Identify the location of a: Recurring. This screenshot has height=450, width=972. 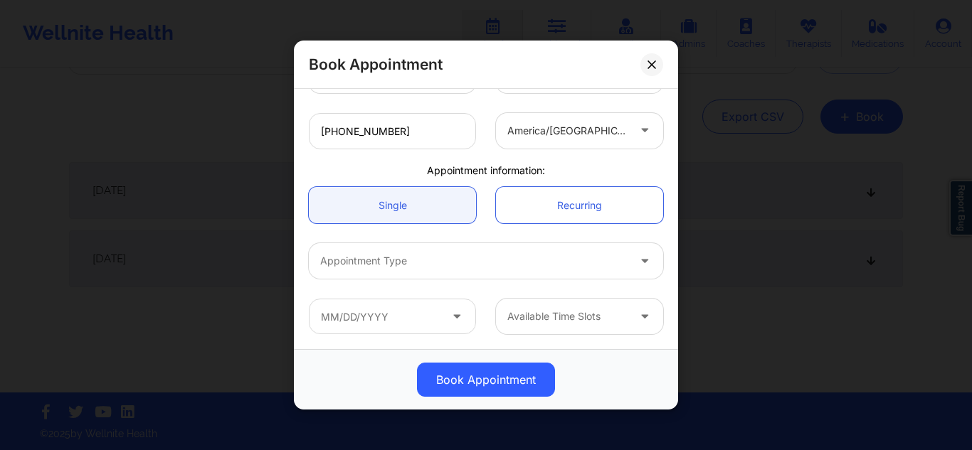
(579, 205).